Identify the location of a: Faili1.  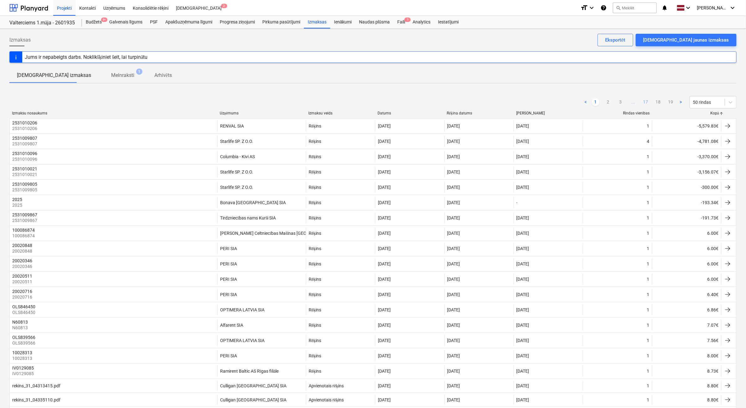
(401, 22).